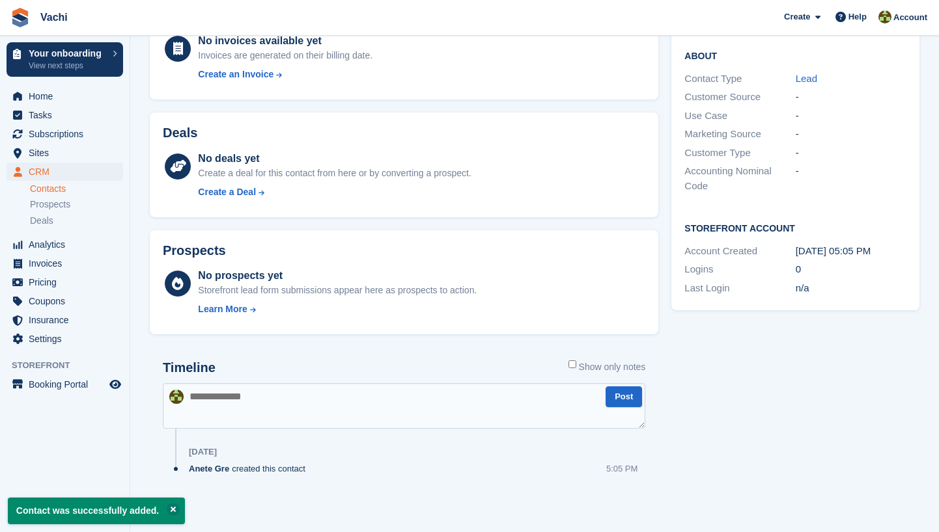  I want to click on span: Prospects, so click(50, 204).